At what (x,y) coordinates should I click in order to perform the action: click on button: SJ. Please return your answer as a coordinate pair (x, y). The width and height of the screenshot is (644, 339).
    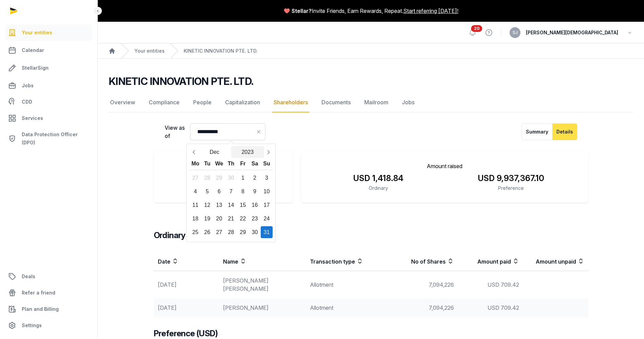
    Looking at the image, I should click on (515, 33).